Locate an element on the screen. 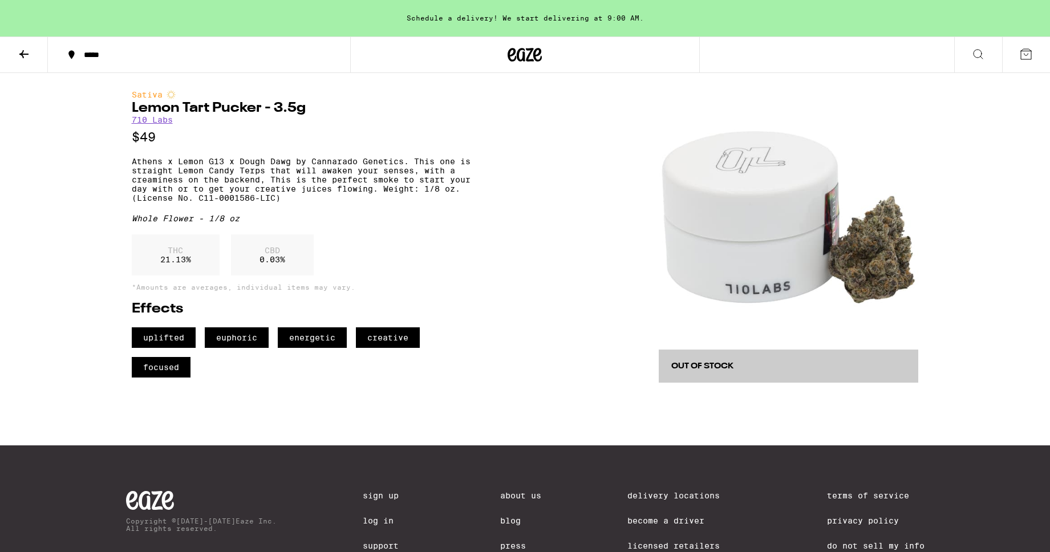 The width and height of the screenshot is (1050, 552). span: focused is located at coordinates (161, 367).